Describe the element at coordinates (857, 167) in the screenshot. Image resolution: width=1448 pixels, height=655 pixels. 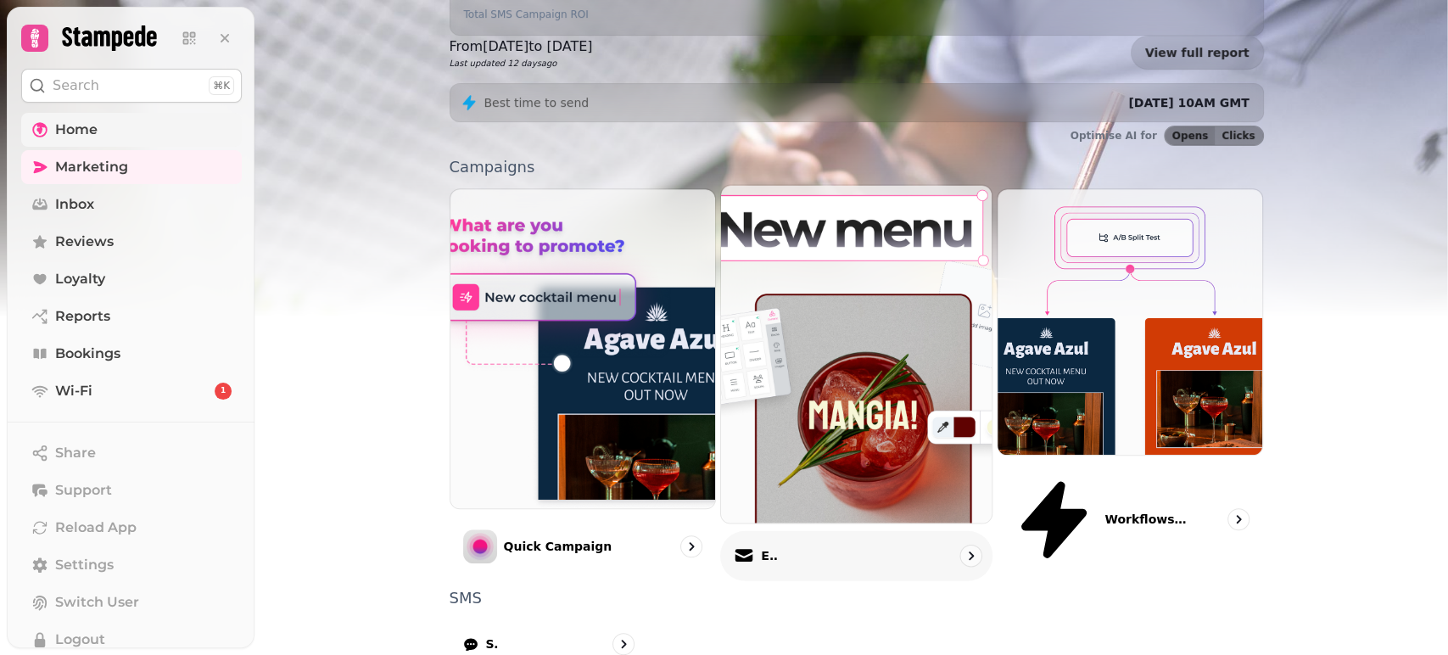
I see `p: Campaigns` at that location.